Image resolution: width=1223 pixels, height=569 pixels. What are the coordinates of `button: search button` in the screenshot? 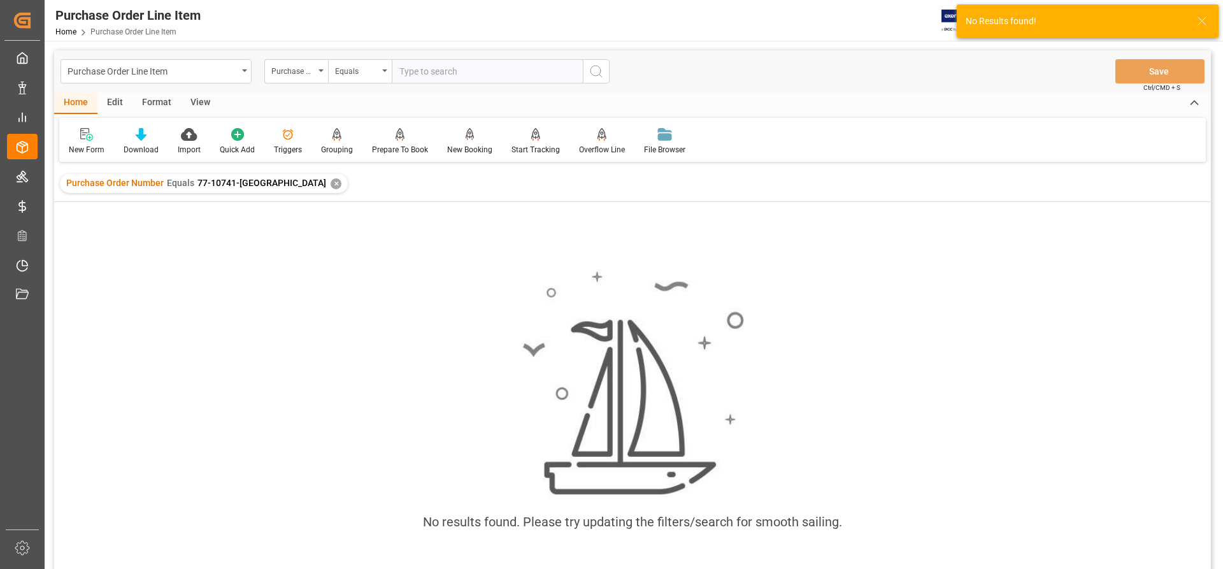 It's located at (596, 71).